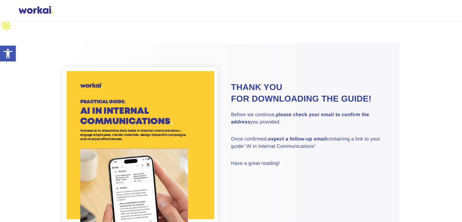 The height and width of the screenshot is (222, 462). I want to click on p: Once confirmed, containing a link to your guide:, so click(308, 143).